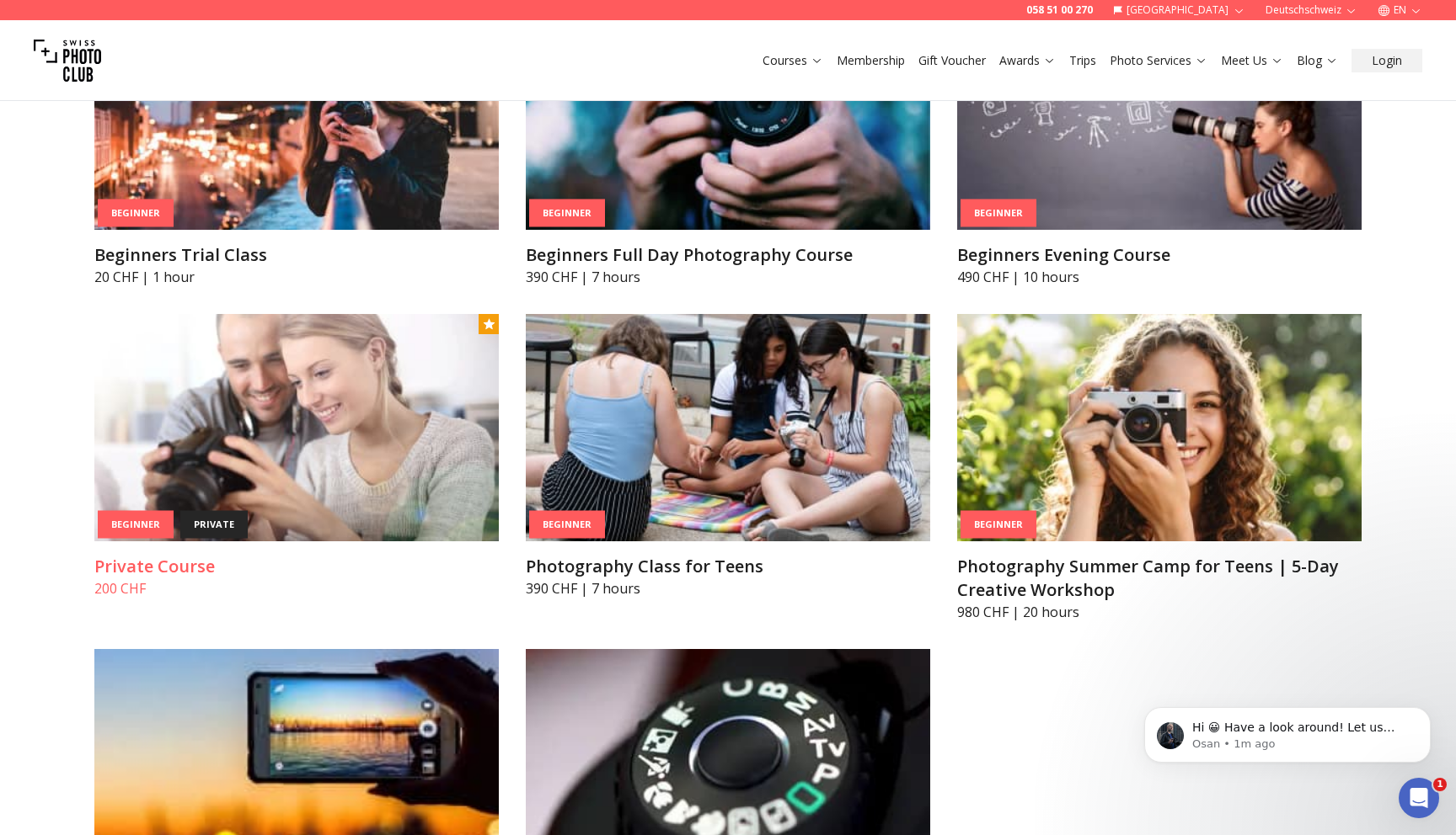 The height and width of the screenshot is (835, 1456). I want to click on p: Message from Osan, sent 1m ago, so click(182, 73).